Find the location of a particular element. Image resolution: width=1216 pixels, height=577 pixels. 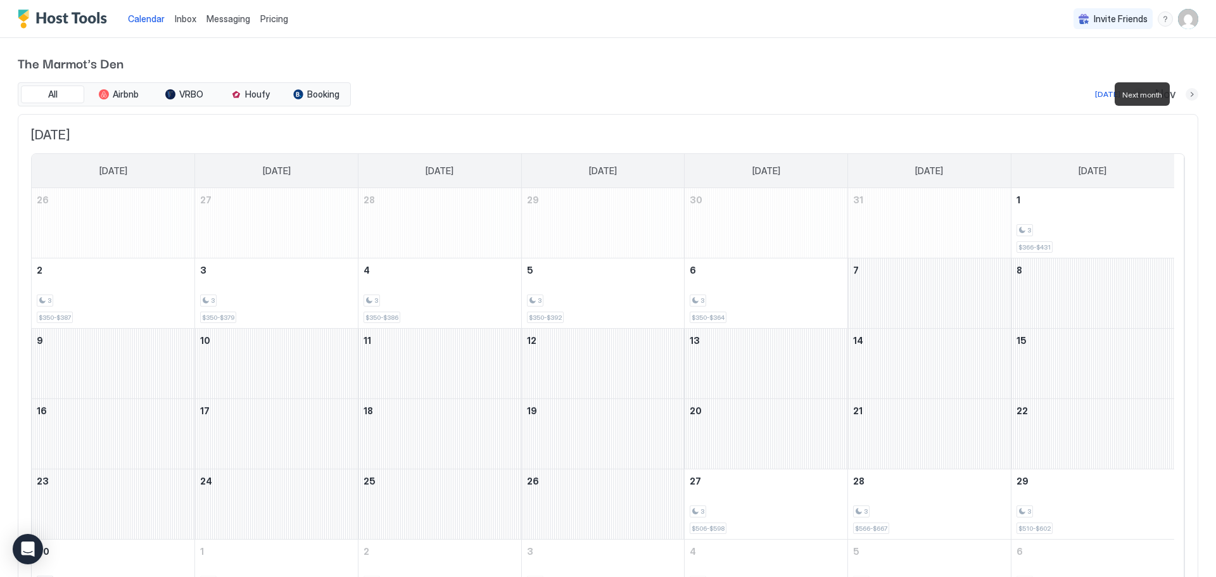

button: Next month is located at coordinates (1192, 94).